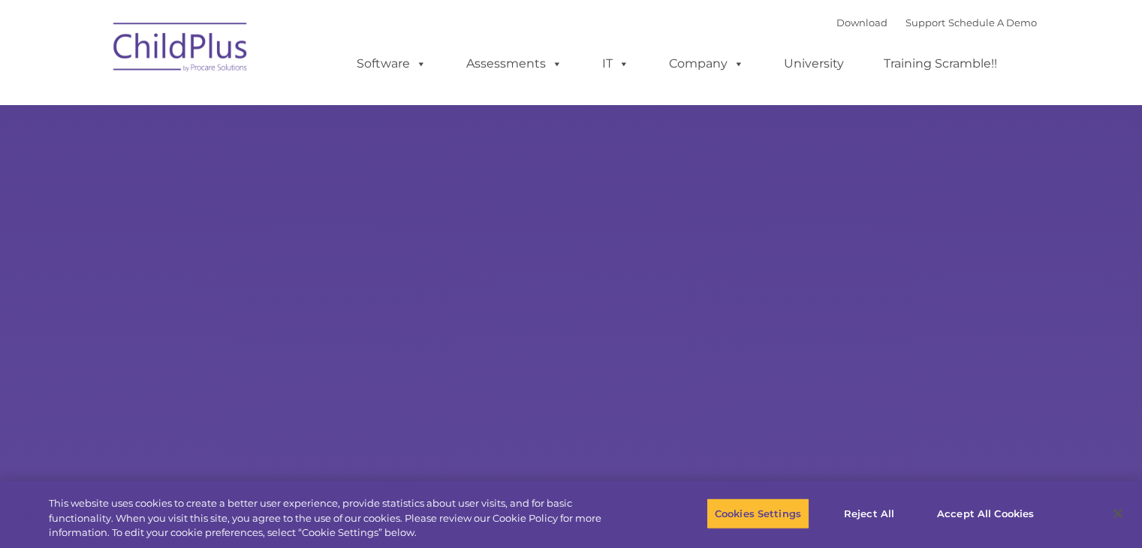  I want to click on a: Schedule A Demo, so click(993, 23).